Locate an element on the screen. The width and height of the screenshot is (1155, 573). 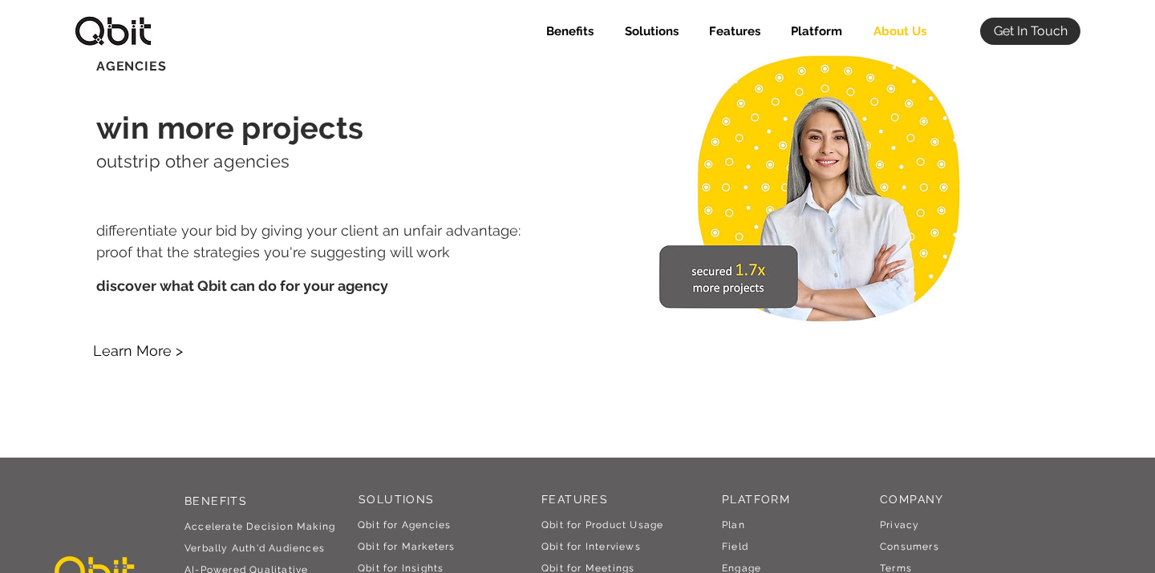
p: About Us is located at coordinates (900, 31).